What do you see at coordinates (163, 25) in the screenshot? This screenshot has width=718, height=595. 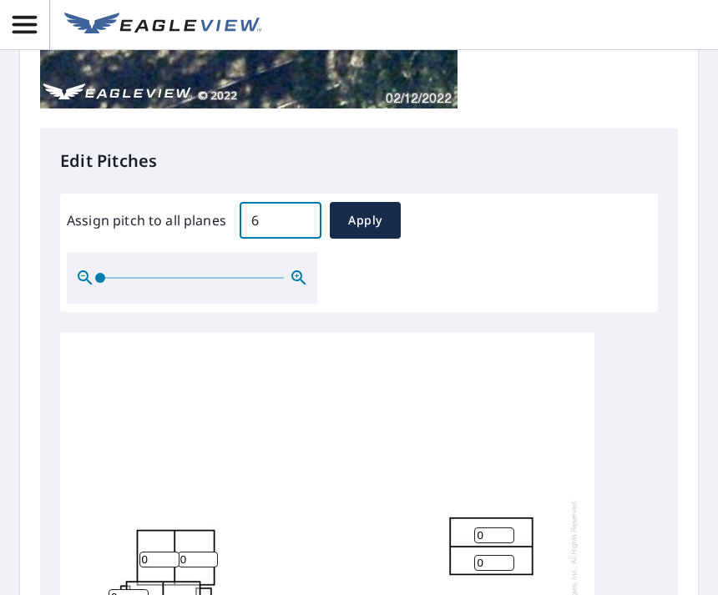 I see `img: EV Logo` at bounding box center [163, 25].